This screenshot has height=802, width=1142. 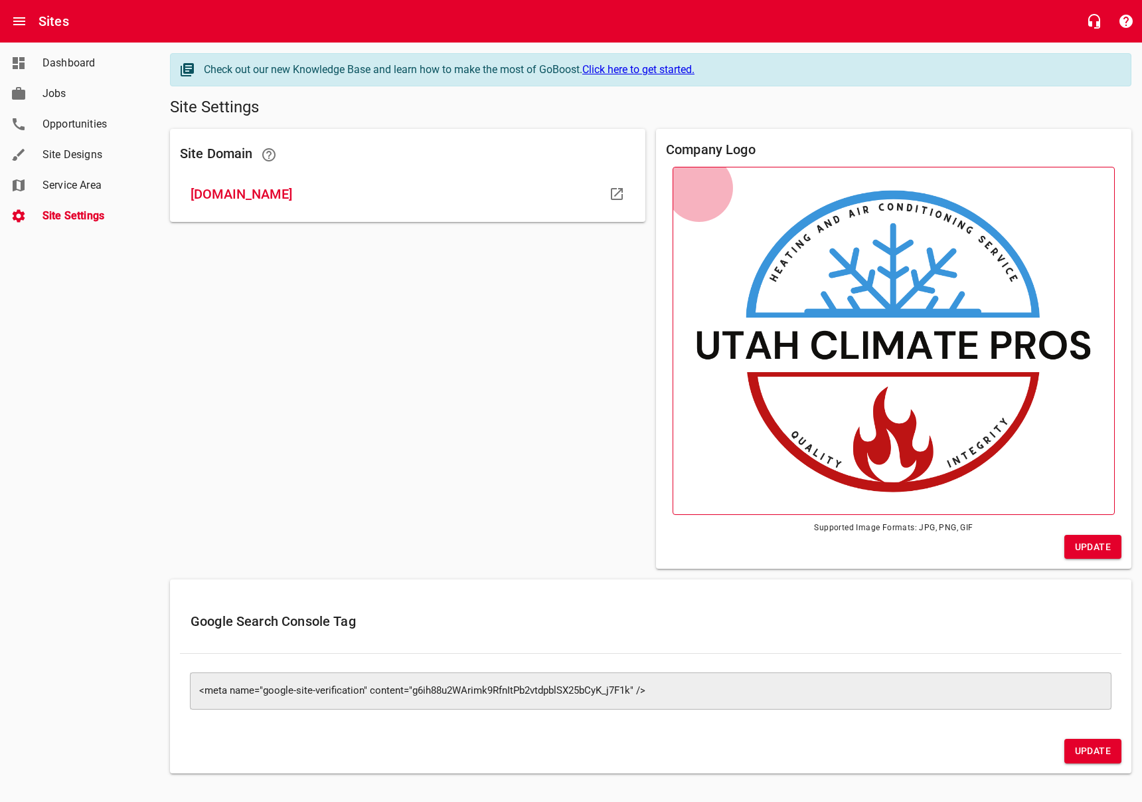 I want to click on img: 7108-7105-1.png, so click(x=894, y=341).